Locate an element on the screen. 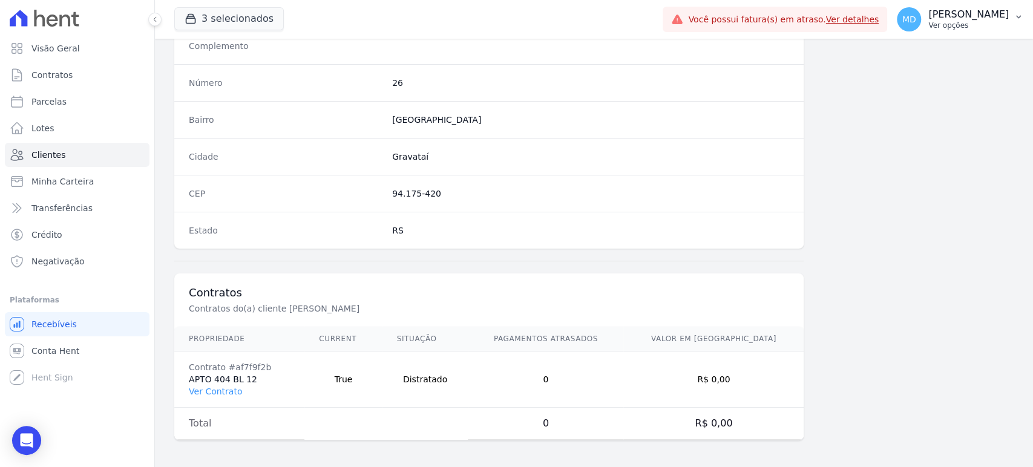 The width and height of the screenshot is (1033, 467). td: Total is located at coordinates (239, 424).